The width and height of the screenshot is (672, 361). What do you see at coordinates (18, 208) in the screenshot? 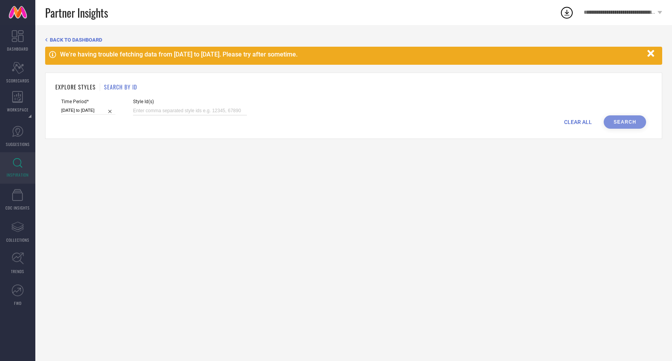
I see `span: CDC INSIGHTS` at bounding box center [18, 208].